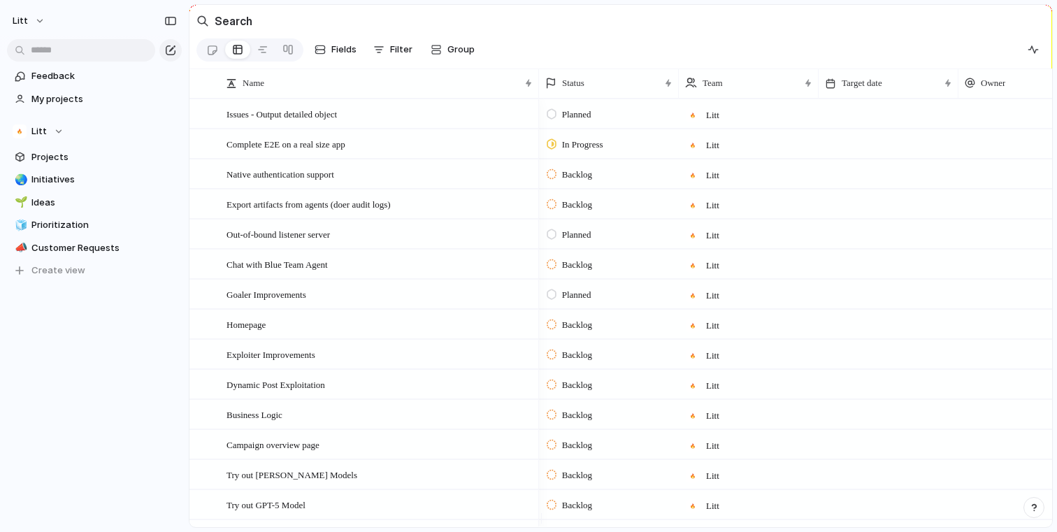  Describe the element at coordinates (94, 248) in the screenshot. I see `div: 📣Customer Requests` at that location.